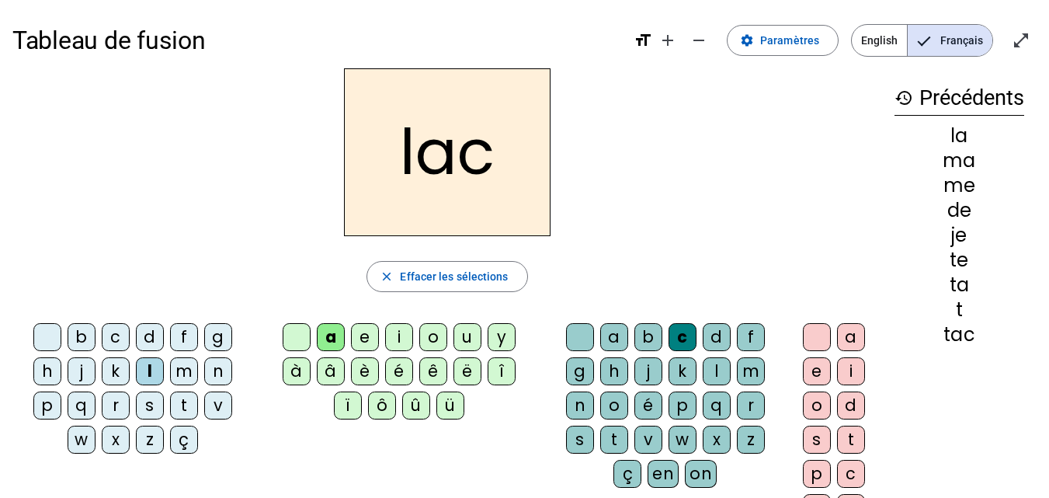 Image resolution: width=1049 pixels, height=498 pixels. What do you see at coordinates (643, 40) in the screenshot?
I see `mat-icon: format_size` at bounding box center [643, 40].